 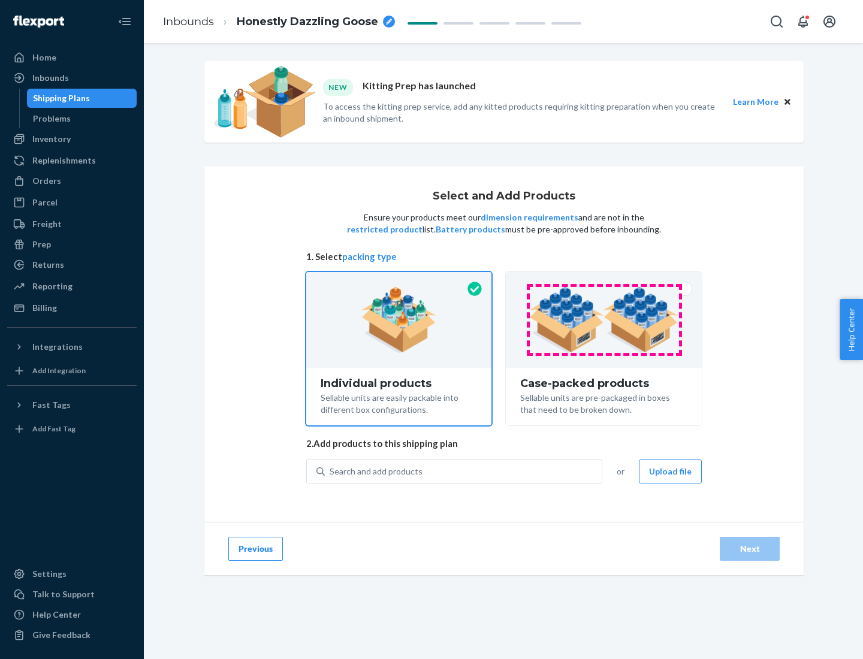 I want to click on button: Battery products, so click(x=470, y=230).